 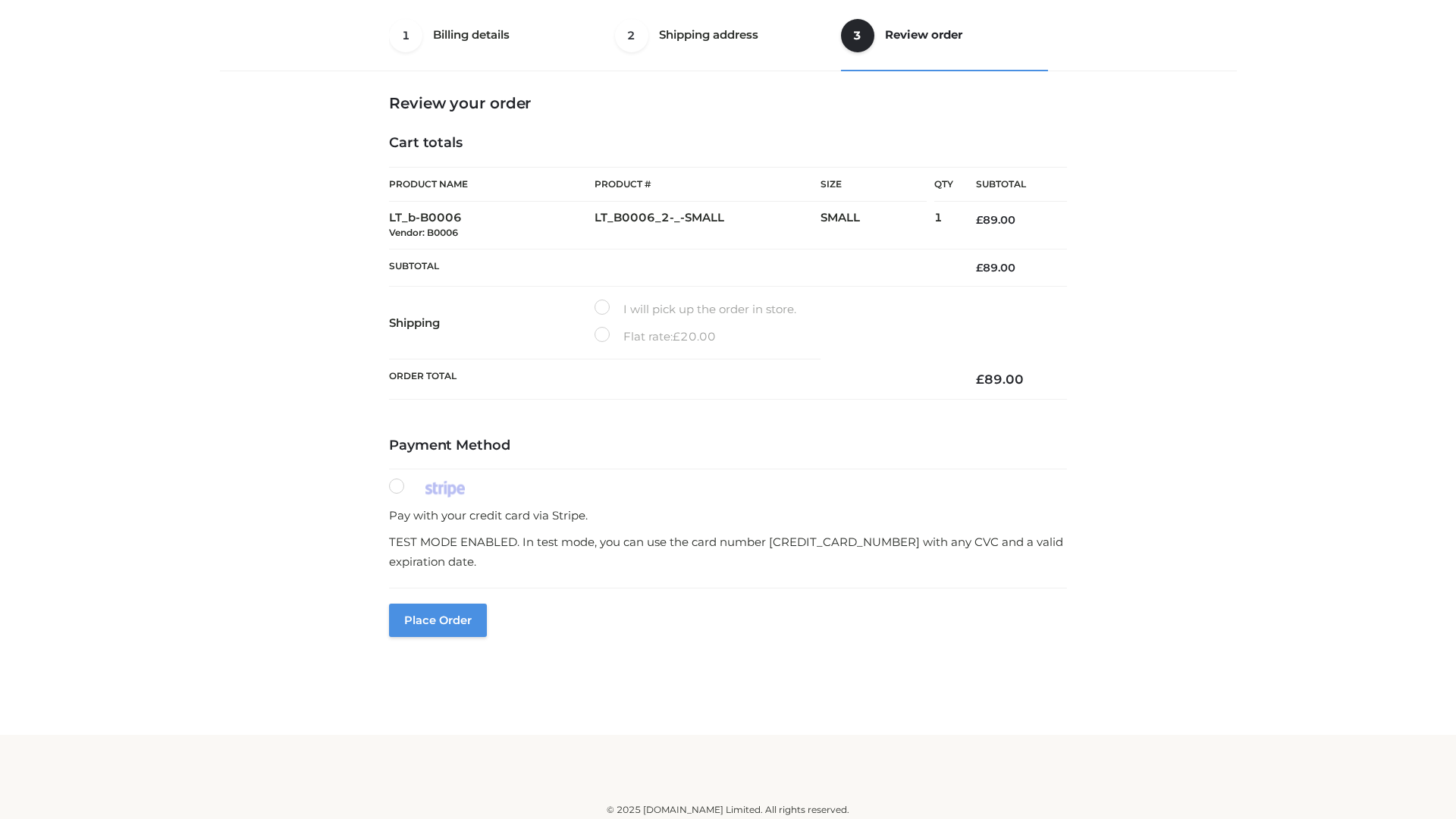 I want to click on h3: Review your order, so click(x=728, y=103).